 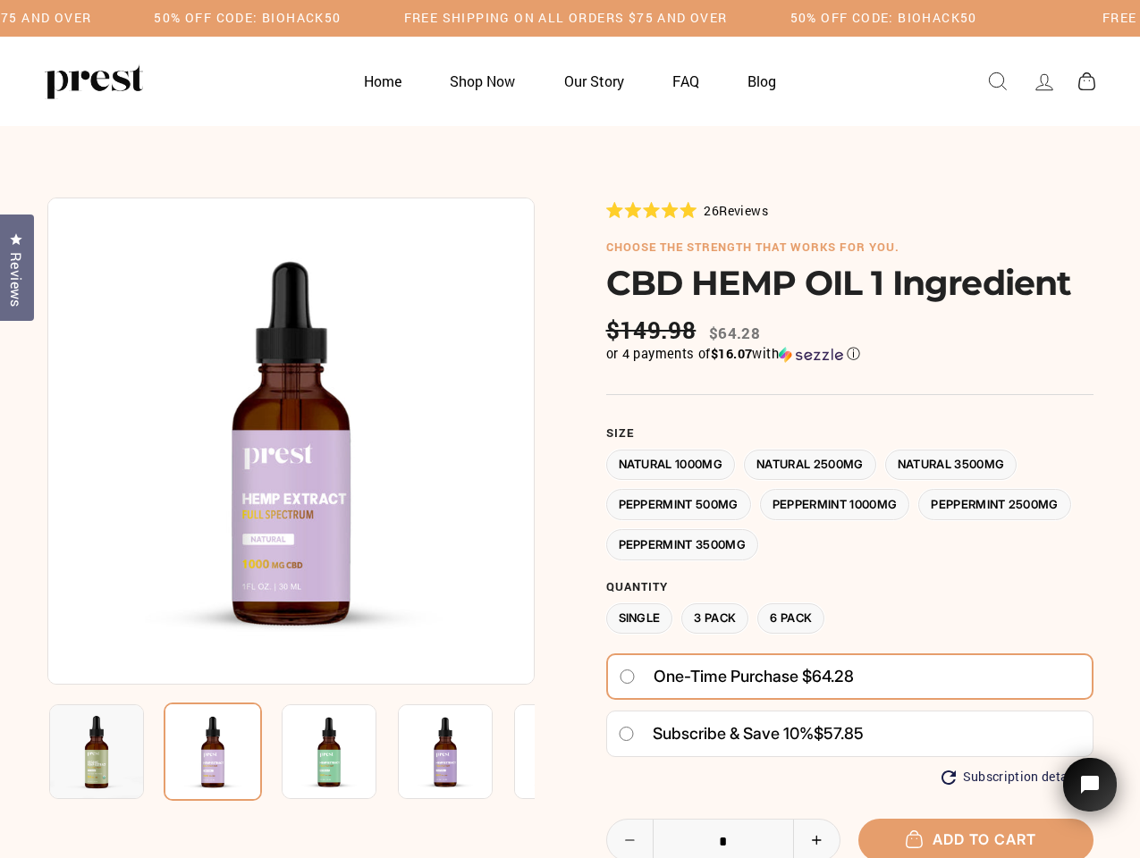 What do you see at coordinates (639, 619) in the screenshot?
I see `label: Single` at bounding box center [639, 619].